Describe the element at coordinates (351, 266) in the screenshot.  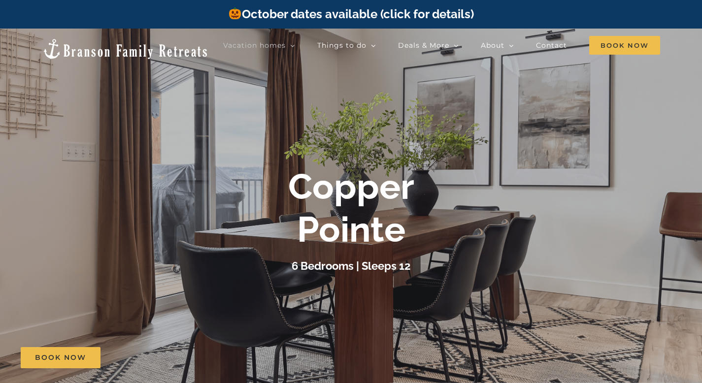
I see `h3: 6 Bedrooms | Sleeps 12` at that location.